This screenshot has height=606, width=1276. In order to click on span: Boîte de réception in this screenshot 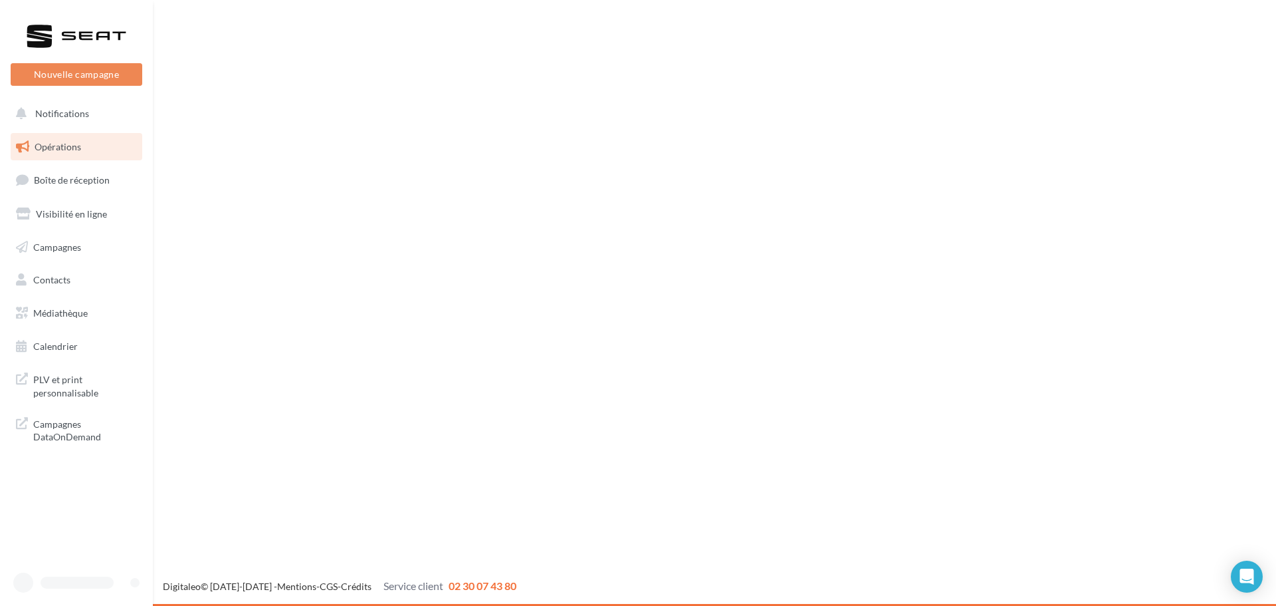, I will do `click(72, 179)`.